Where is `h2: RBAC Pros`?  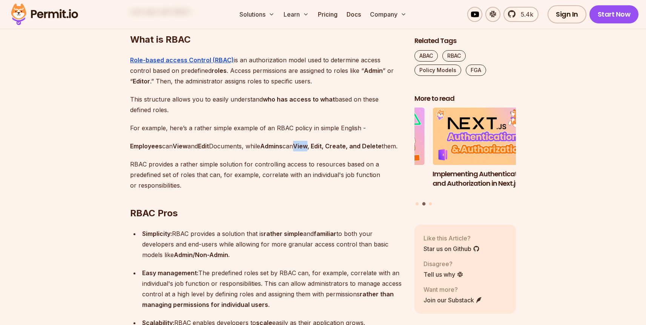
h2: RBAC Pros is located at coordinates (266, 198).